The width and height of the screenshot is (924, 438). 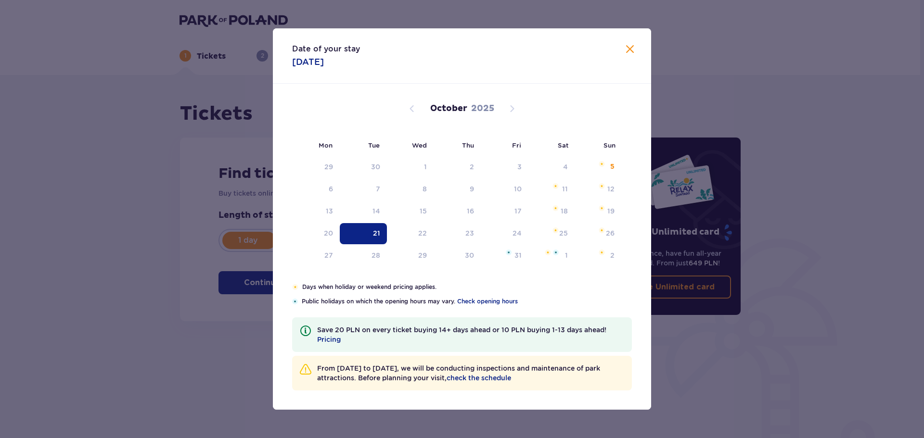 What do you see at coordinates (378, 189) in the screenshot?
I see `div: 7` at bounding box center [378, 189].